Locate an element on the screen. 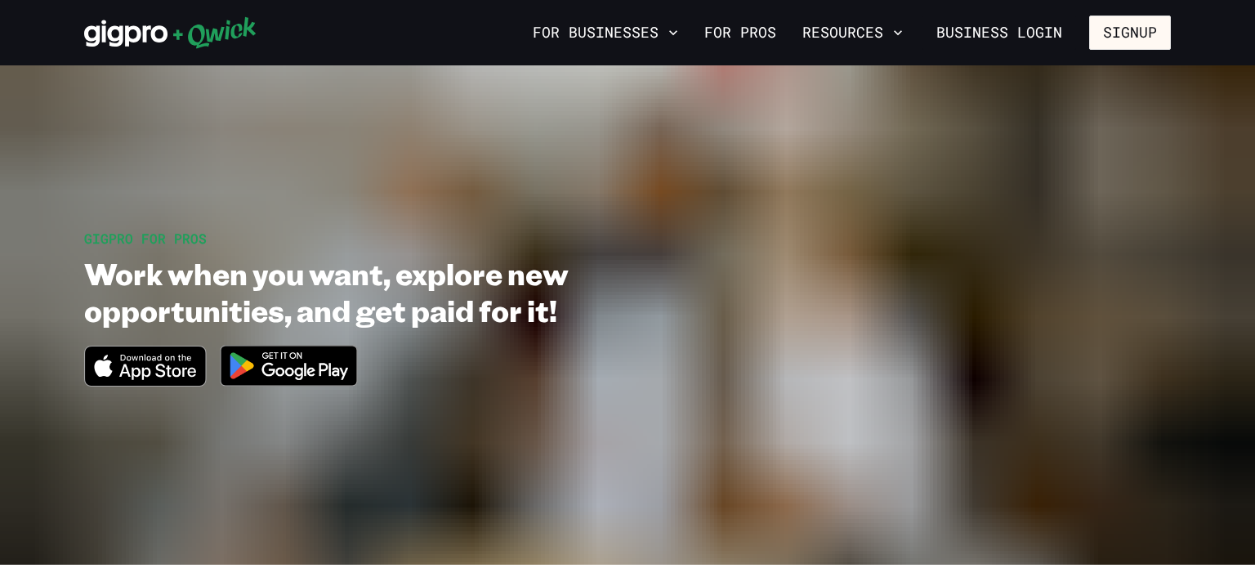 The width and height of the screenshot is (1255, 568). img: Get it on Google Play is located at coordinates (289, 365).